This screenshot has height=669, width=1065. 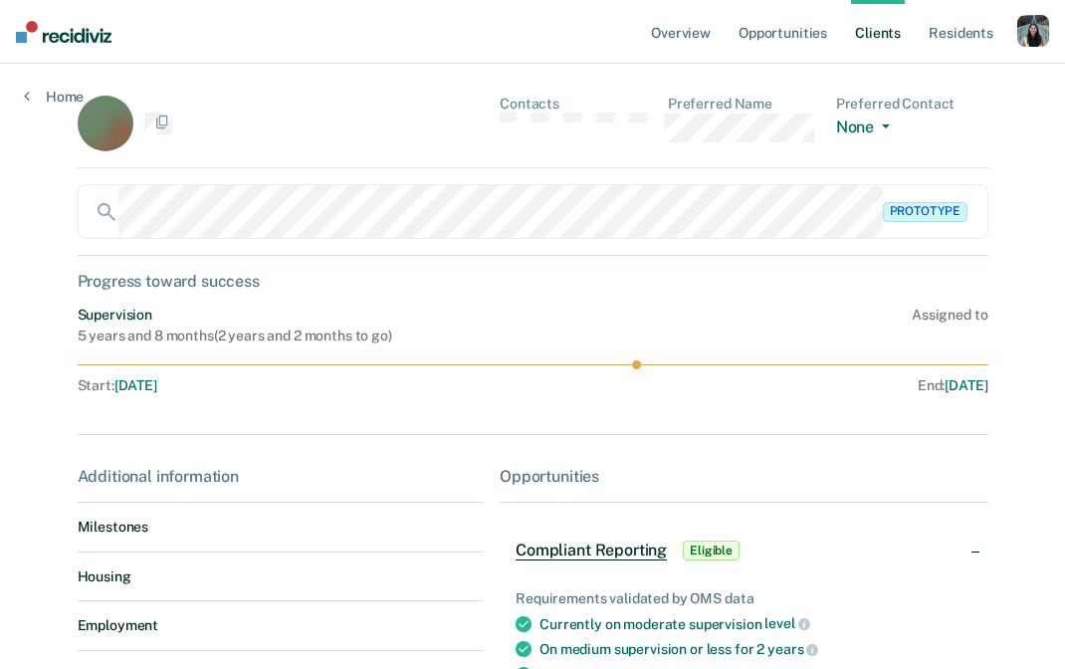 I want to click on dt: Employment, so click(x=281, y=625).